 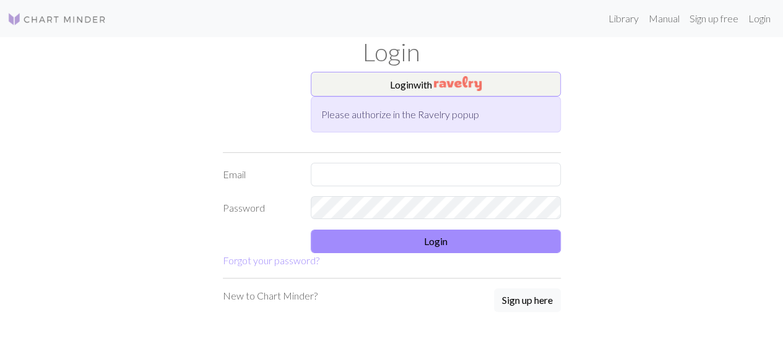 I want to click on img: Ravelry, so click(x=457, y=84).